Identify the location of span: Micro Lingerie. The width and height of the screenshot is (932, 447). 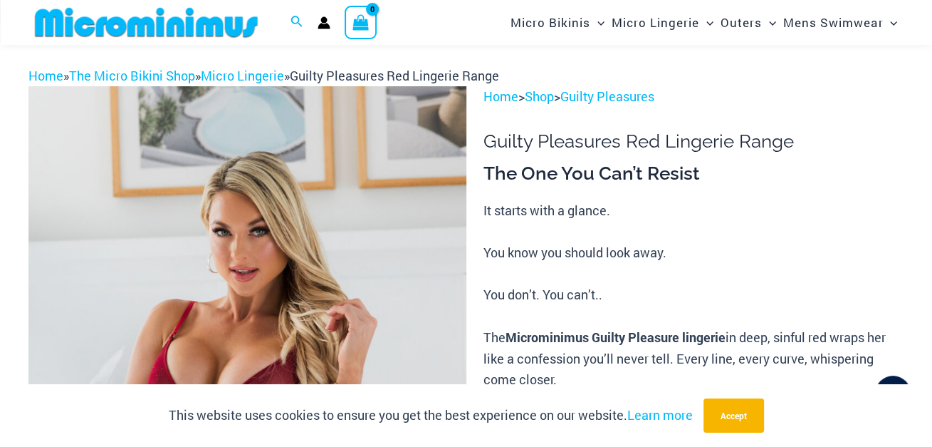
(655, 22).